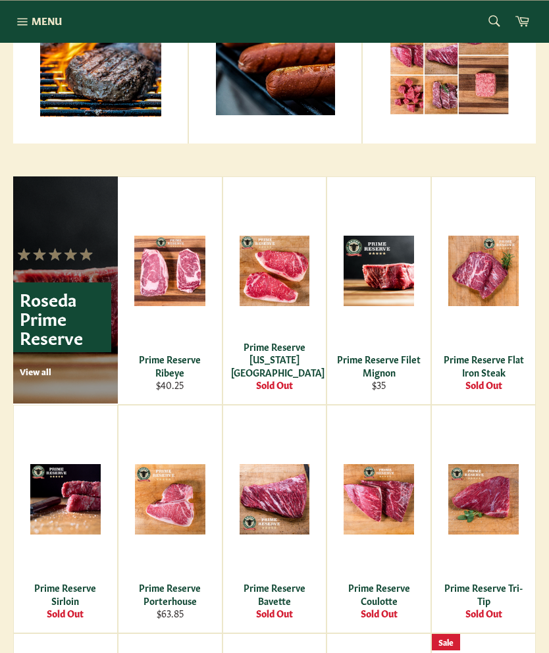 The width and height of the screenshot is (549, 653). Describe the element at coordinates (170, 594) in the screenshot. I see `div: Prime Reserve Porterhouse` at that location.